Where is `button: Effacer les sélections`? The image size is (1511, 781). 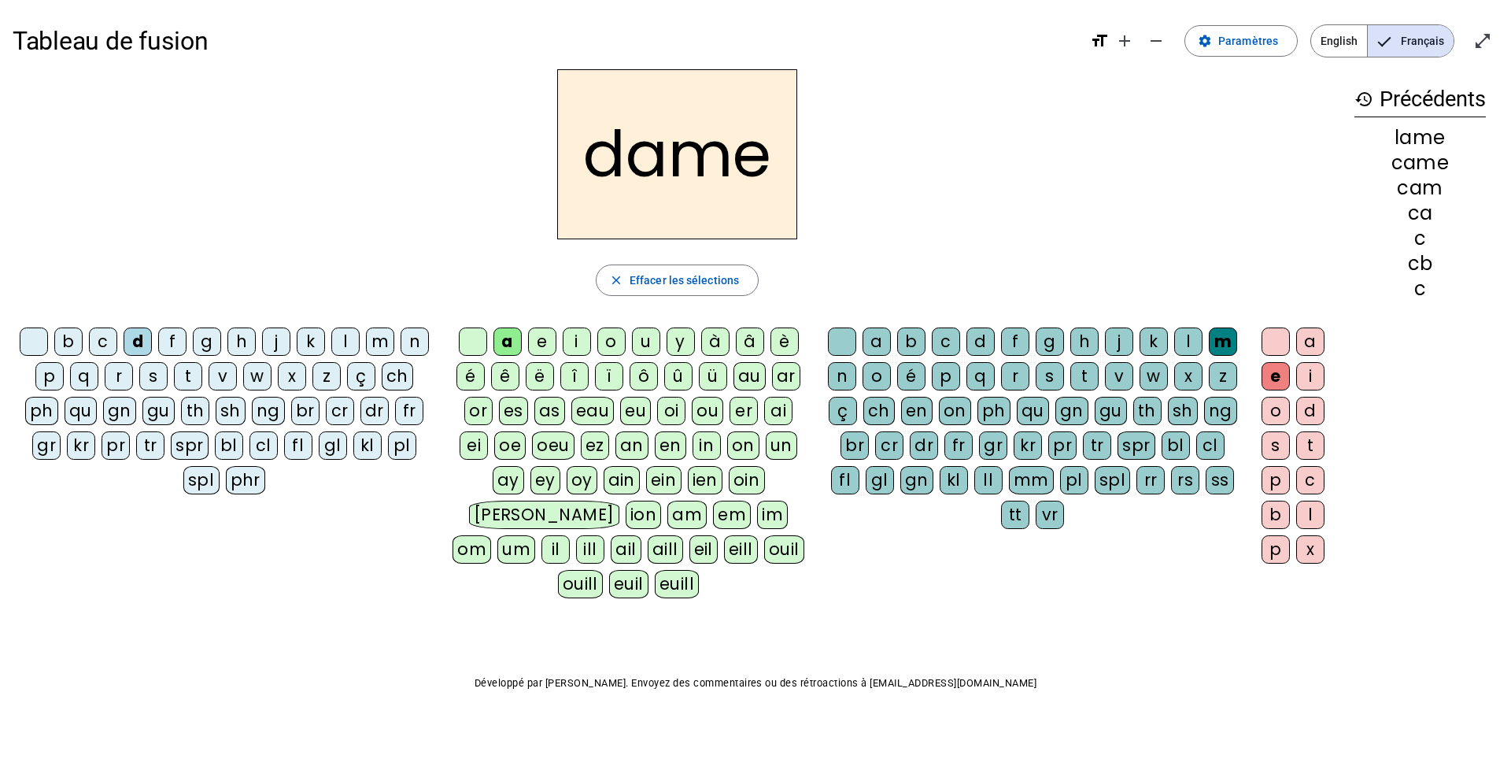 button: Effacer les sélections is located at coordinates (677, 280).